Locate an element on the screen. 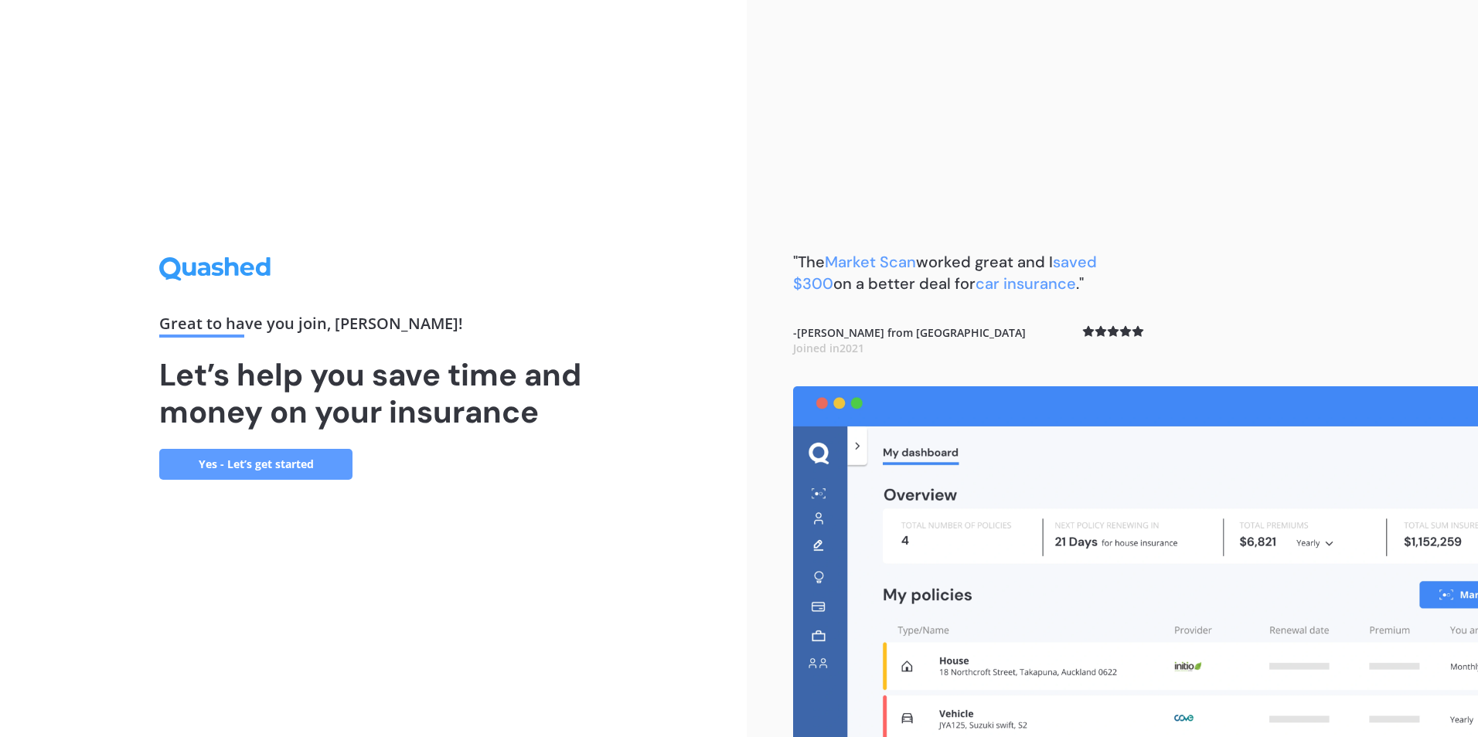 The width and height of the screenshot is (1478, 737). img: dashboard.webp is located at coordinates (1136, 562).